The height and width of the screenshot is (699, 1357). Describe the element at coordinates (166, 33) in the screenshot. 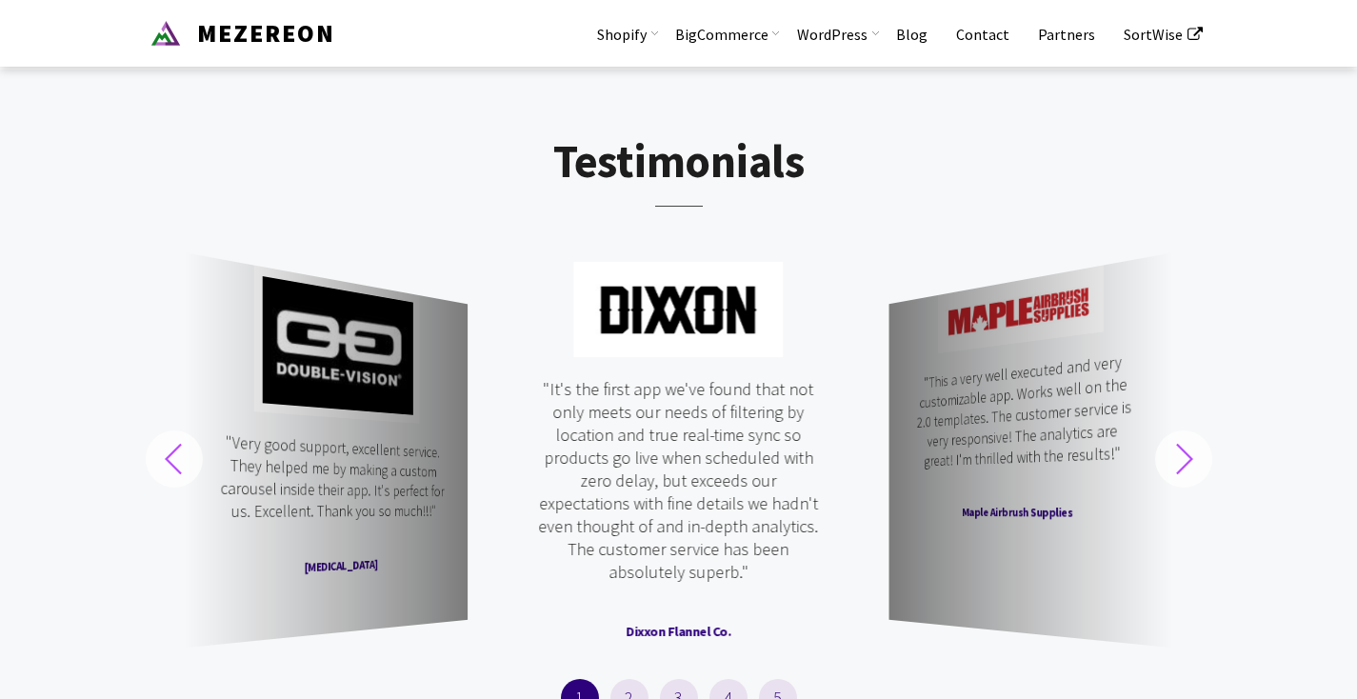

I see `img: Mezereon` at that location.